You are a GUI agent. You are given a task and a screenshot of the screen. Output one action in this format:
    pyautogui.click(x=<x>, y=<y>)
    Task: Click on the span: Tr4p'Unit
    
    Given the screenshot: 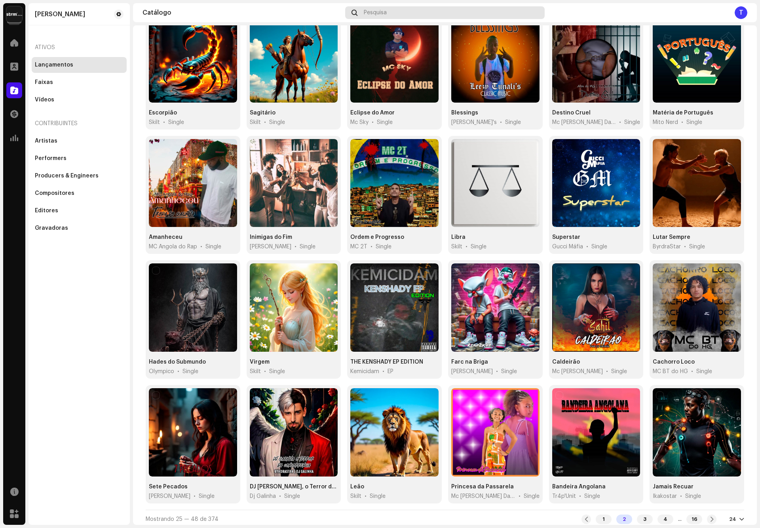 What is the action you would take?
    pyautogui.click(x=564, y=496)
    